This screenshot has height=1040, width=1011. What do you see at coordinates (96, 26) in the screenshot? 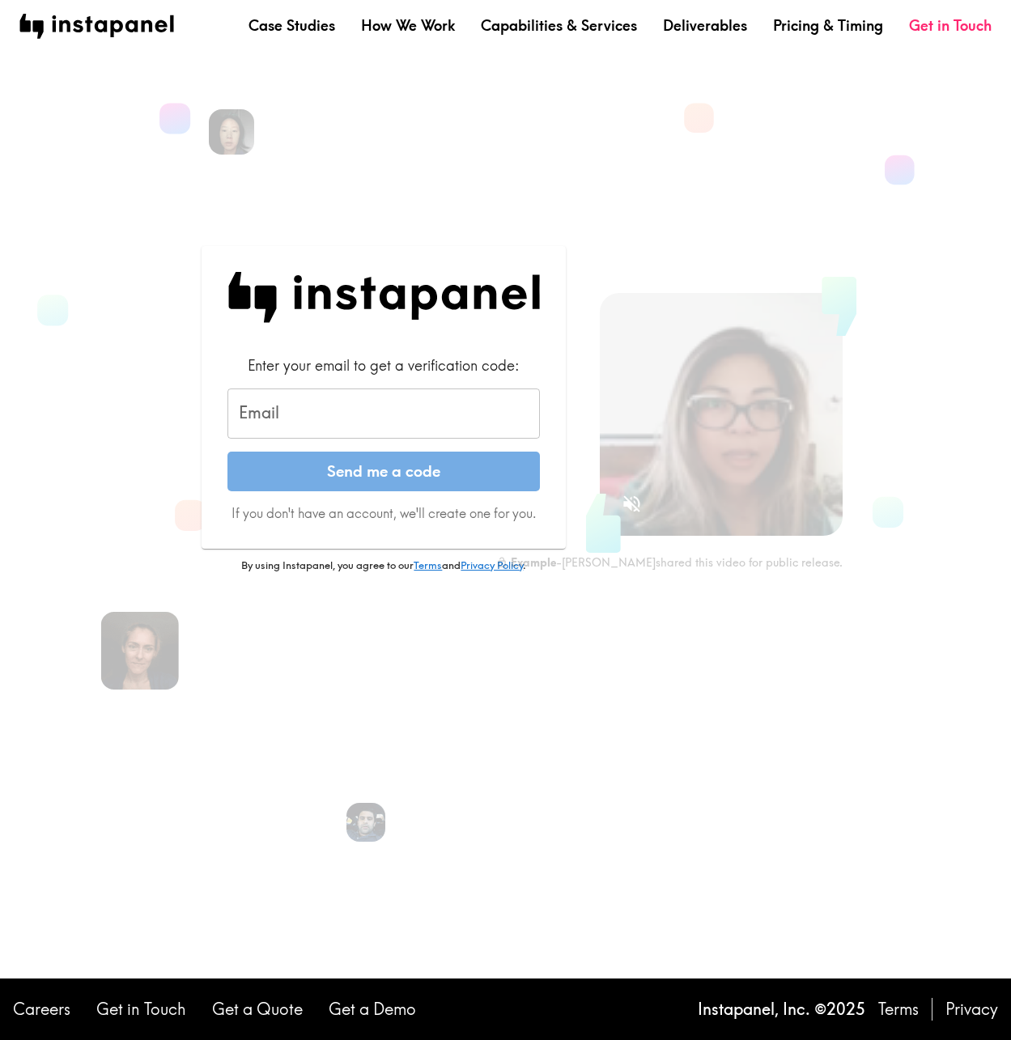
I see `img: instapanel` at bounding box center [96, 26].